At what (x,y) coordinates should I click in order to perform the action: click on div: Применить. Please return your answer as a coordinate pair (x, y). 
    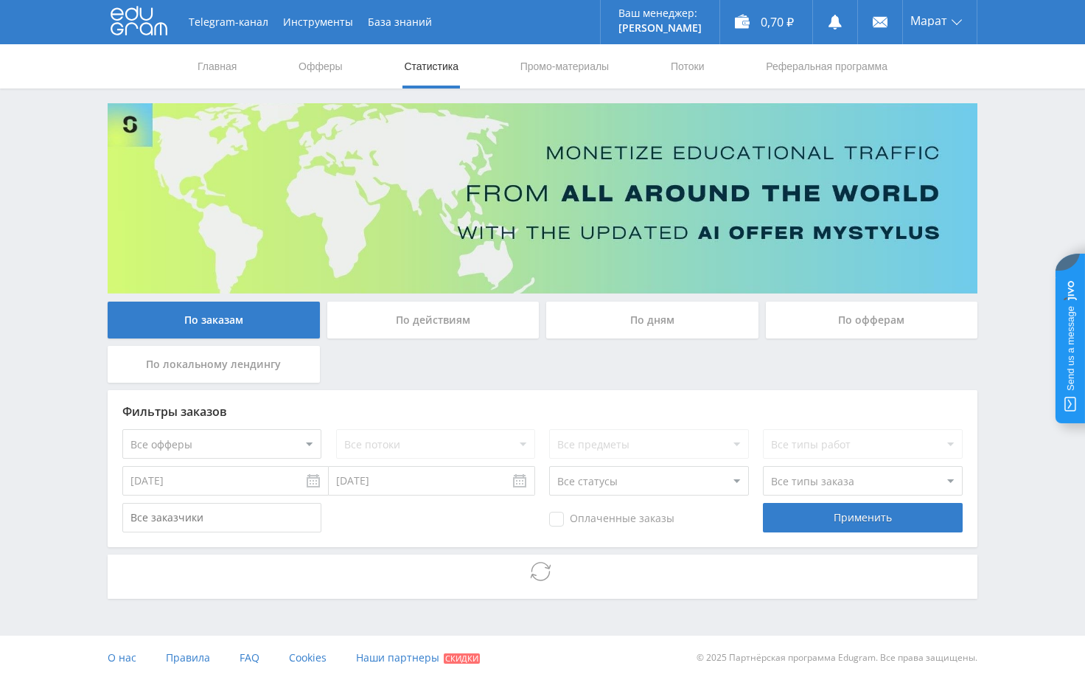
    Looking at the image, I should click on (862, 517).